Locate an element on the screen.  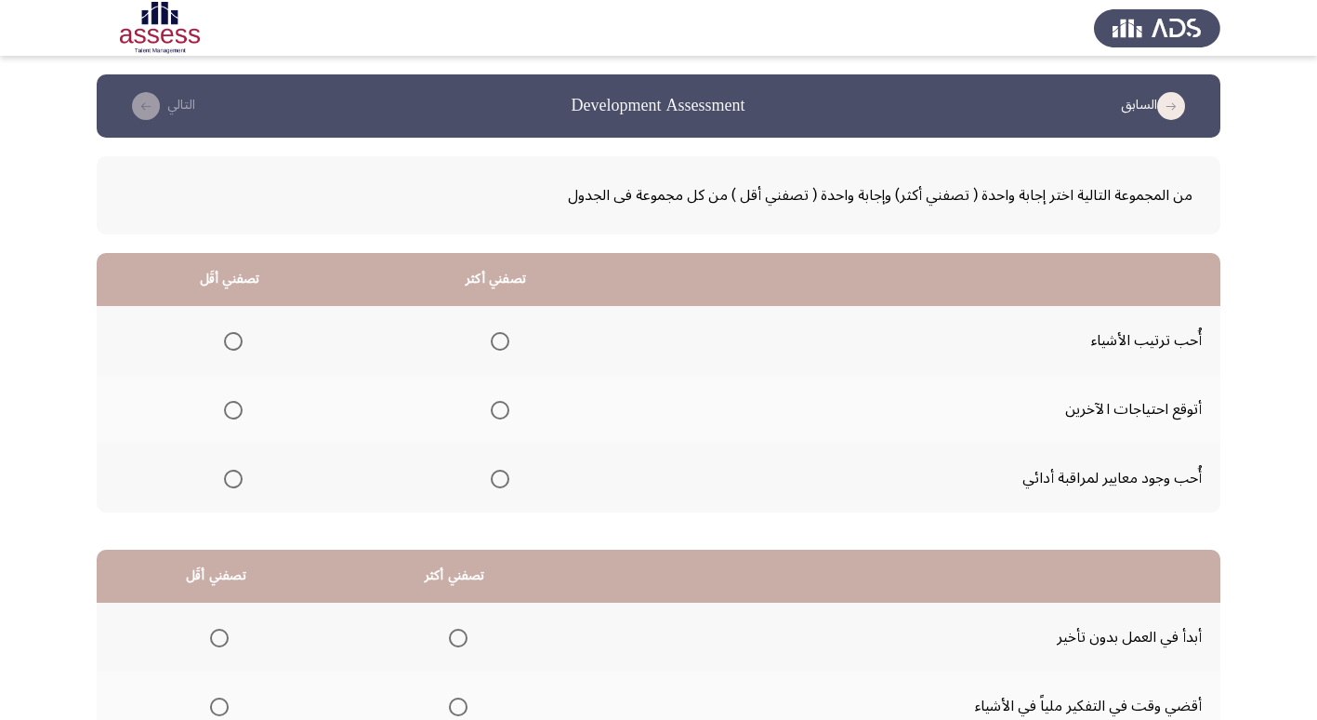
span: من المجموعة التالية اختر إجابة واحدة ( تصفني أكثر) وإجابة واحدة ( تصفني أقل ) من كل مجموعة فى الجدول is located at coordinates (658, 195).